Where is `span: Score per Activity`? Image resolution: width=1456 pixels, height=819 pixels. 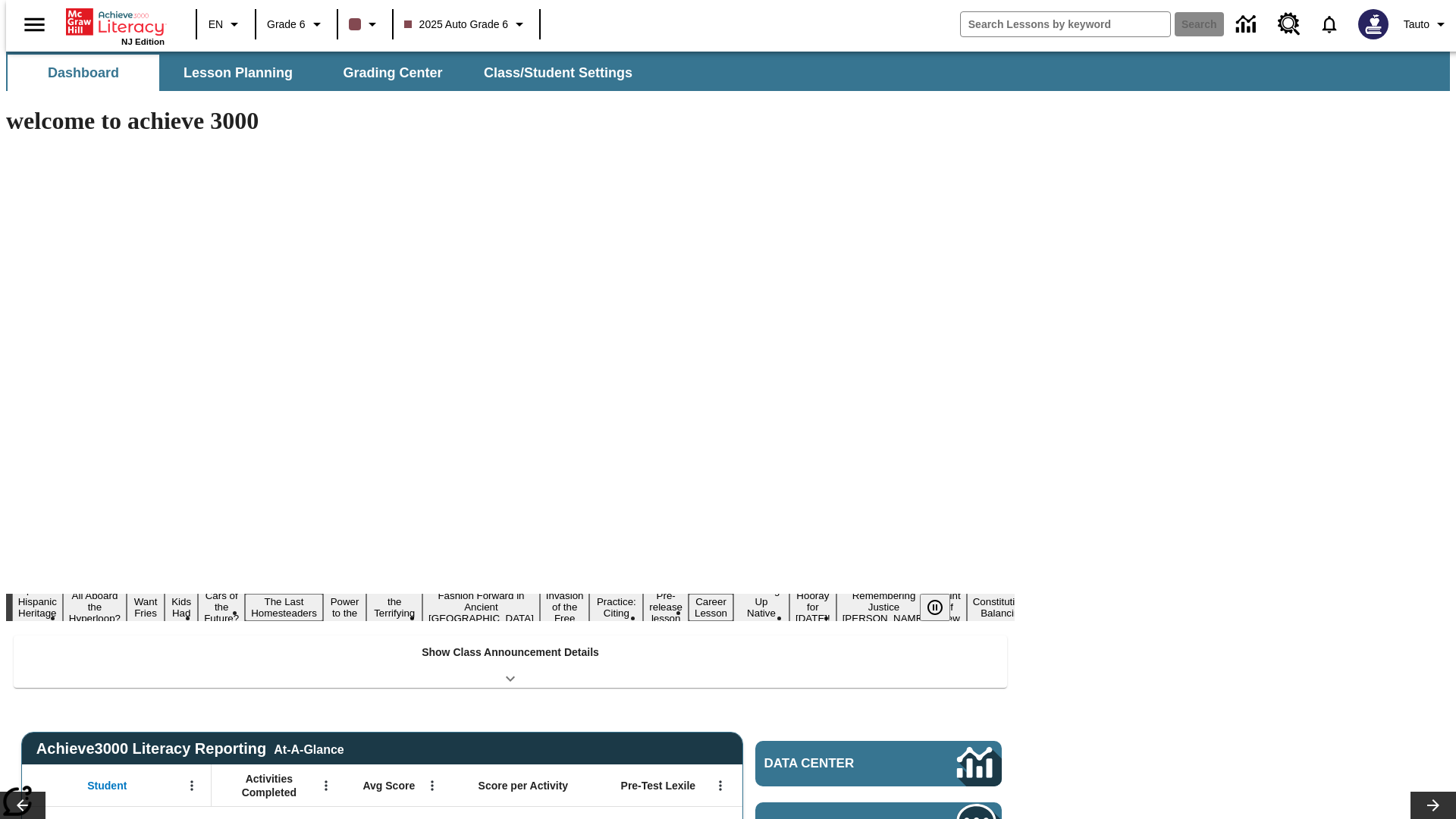 span: Score per Activity is located at coordinates (523, 786).